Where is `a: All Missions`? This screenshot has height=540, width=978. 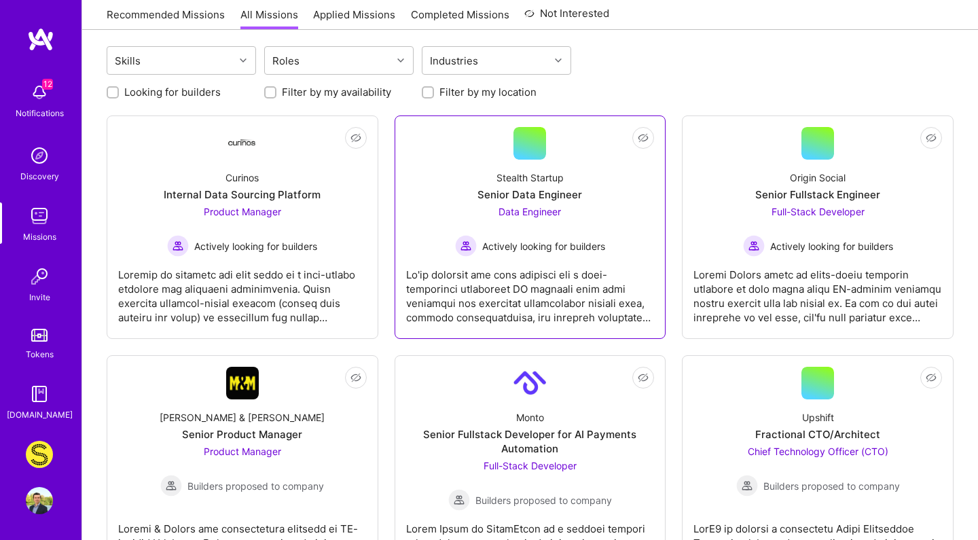
a: All Missions is located at coordinates (269, 18).